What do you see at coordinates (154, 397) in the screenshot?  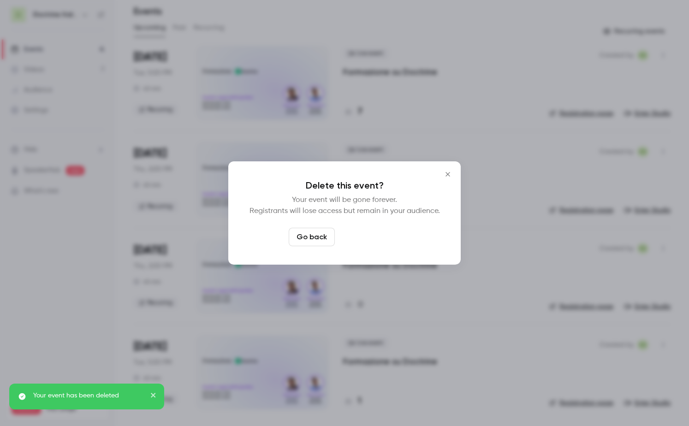 I see `button: close` at bounding box center [154, 397].